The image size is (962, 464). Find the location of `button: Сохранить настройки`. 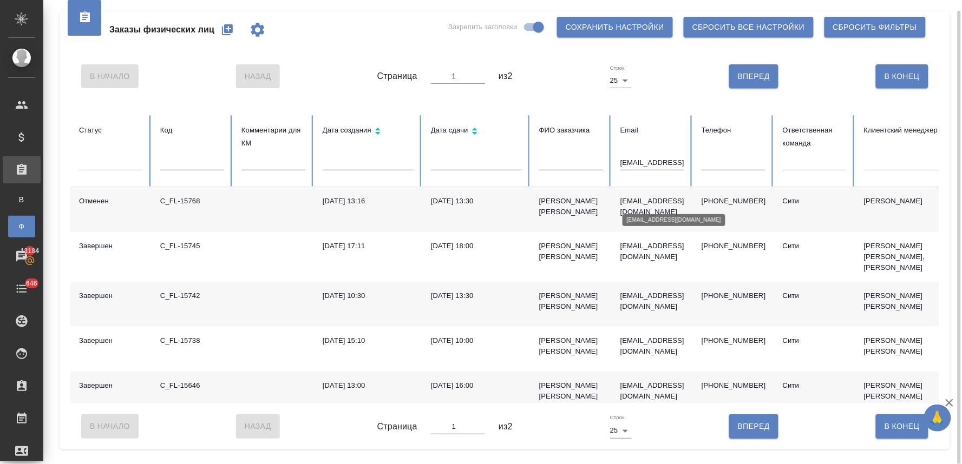

button: Сохранить настройки is located at coordinates (615, 27).